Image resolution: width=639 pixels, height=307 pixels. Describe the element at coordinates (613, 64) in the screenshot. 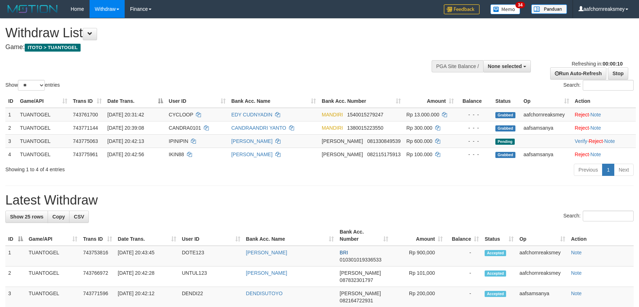

I see `strong: 00:00:10` at that location.